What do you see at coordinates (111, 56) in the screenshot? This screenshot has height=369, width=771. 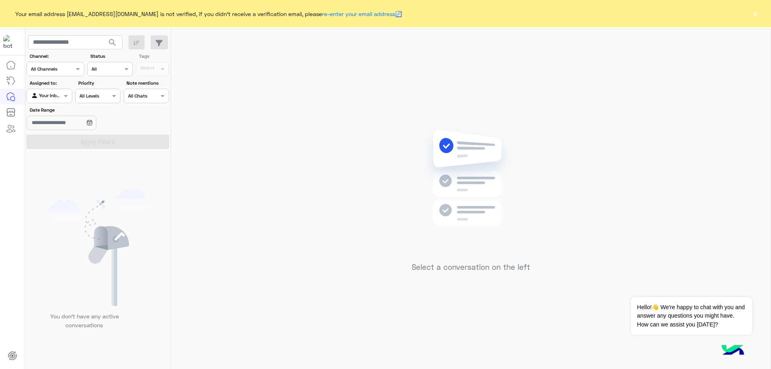 I see `label: Status` at bounding box center [111, 56].